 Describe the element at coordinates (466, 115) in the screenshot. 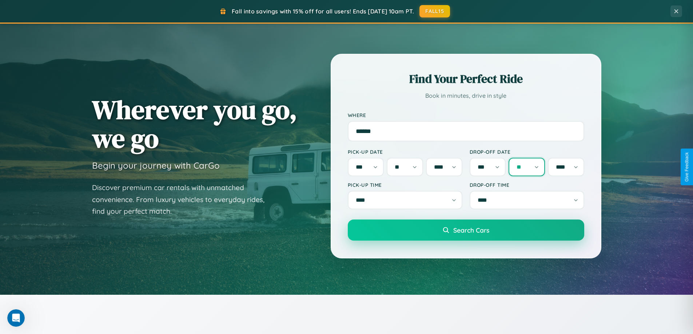

I see `label: Where` at that location.